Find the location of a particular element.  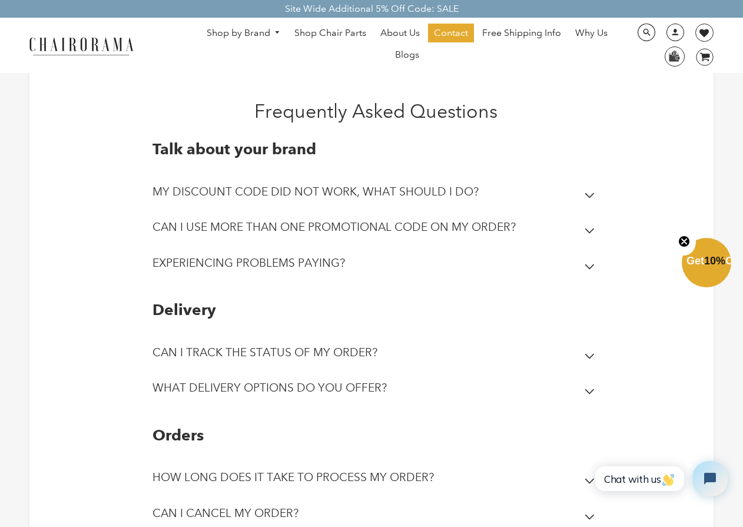

h2: CAN I CANCEL MY ORDER? is located at coordinates (225, 513).